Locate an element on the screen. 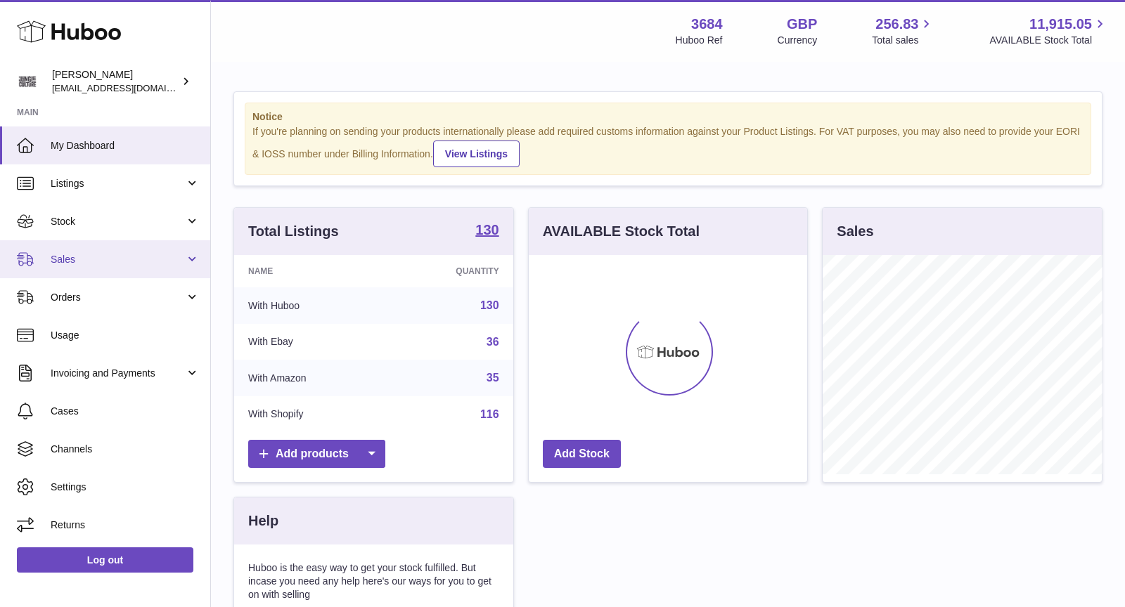 The height and width of the screenshot is (607, 1125). span: Settings is located at coordinates (125, 487).